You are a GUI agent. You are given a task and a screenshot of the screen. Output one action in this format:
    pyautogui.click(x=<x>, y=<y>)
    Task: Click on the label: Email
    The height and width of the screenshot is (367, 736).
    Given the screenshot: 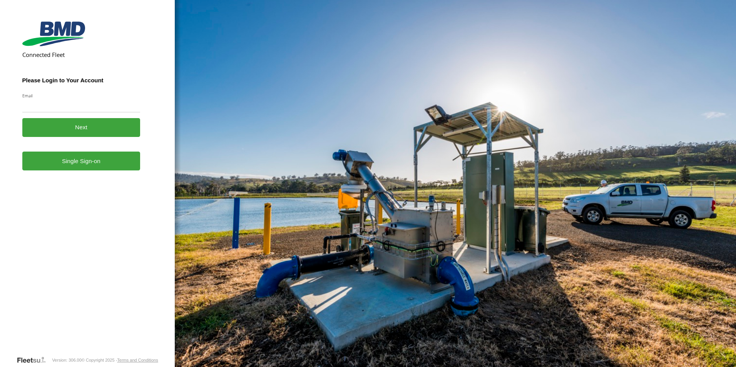 What is the action you would take?
    pyautogui.click(x=81, y=96)
    